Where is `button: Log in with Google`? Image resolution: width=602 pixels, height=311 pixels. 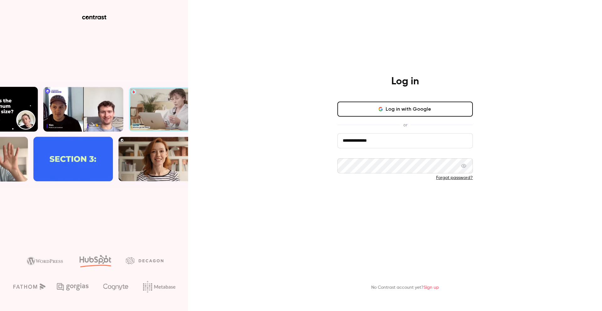 button: Log in with Google is located at coordinates (405, 109).